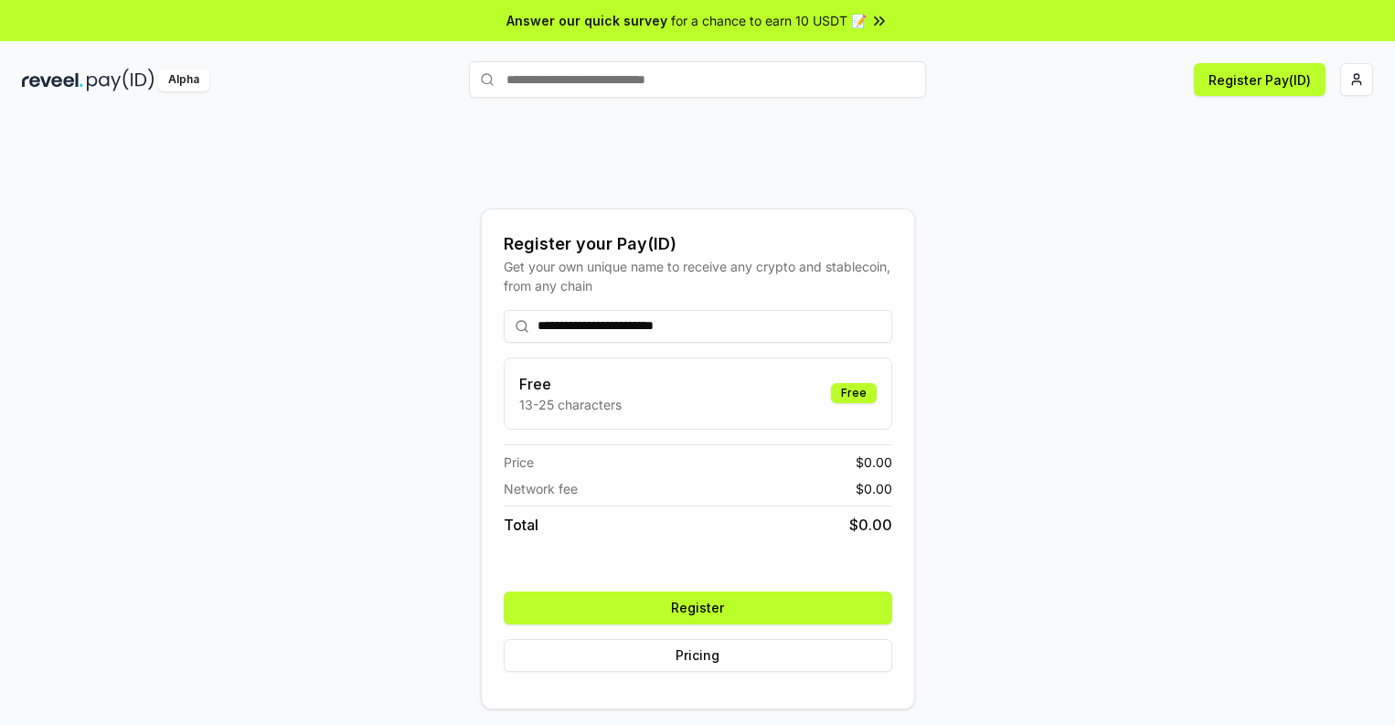 The width and height of the screenshot is (1395, 725). Describe the element at coordinates (697, 276) in the screenshot. I see `div: Get your own unique name to receive any crypto and stablecoin, from any chain` at that location.